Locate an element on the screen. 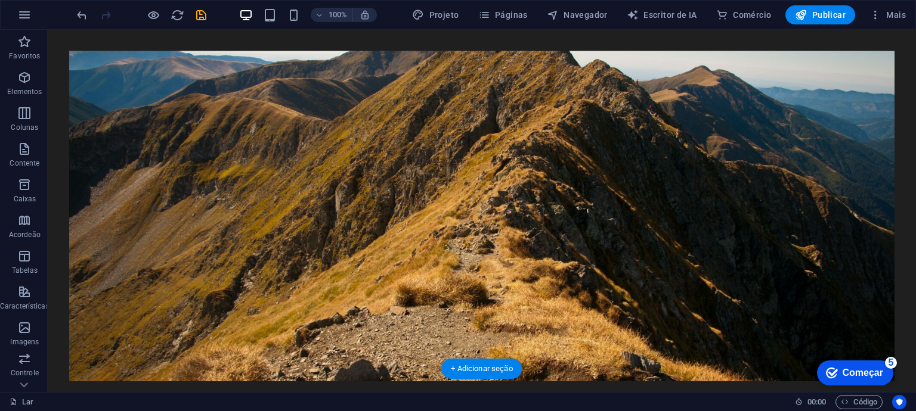 The image size is (916, 411). div: Design (Ctrl+Alt+Y) is located at coordinates (435, 15).